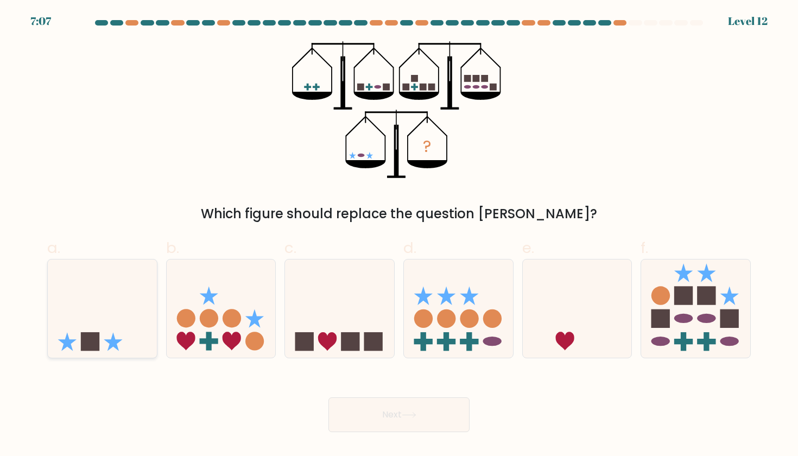 This screenshot has height=456, width=798. Describe the element at coordinates (173, 247) in the screenshot. I see `span: b.` at that location.